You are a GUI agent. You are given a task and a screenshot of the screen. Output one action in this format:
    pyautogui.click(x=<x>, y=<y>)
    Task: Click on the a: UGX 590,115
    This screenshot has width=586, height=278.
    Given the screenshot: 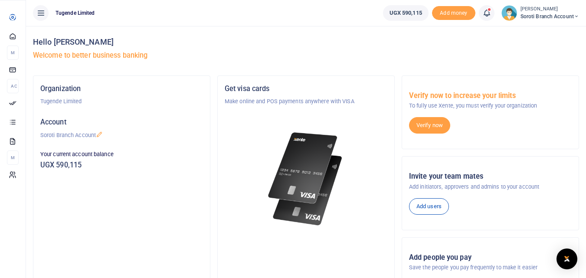 What is the action you would take?
    pyautogui.click(x=406, y=13)
    